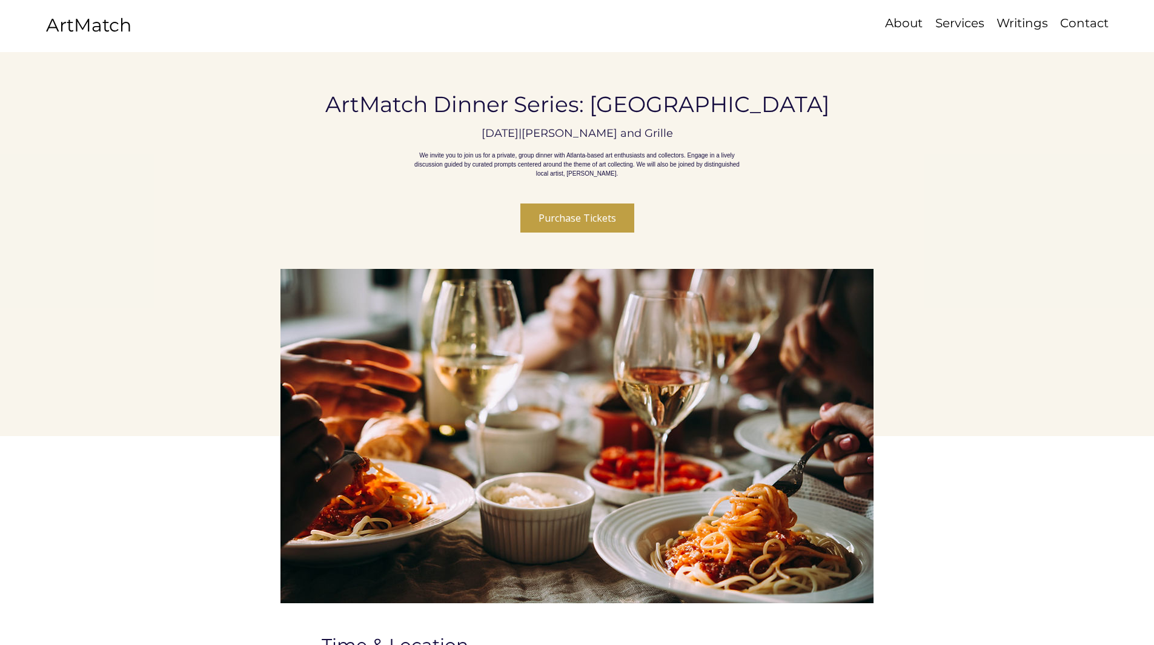 The width and height of the screenshot is (1154, 645). I want to click on p: Contact, so click(1084, 23).